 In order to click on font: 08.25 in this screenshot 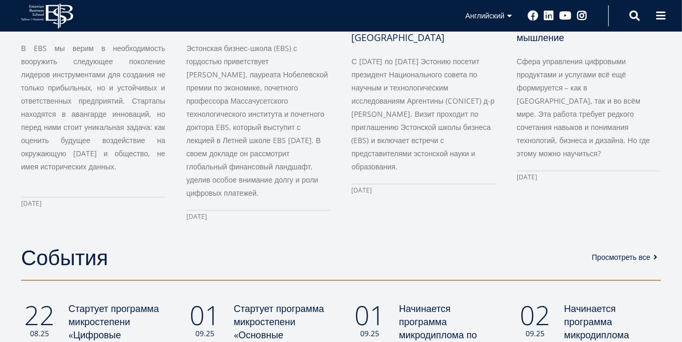, I will do `click(39, 333)`.